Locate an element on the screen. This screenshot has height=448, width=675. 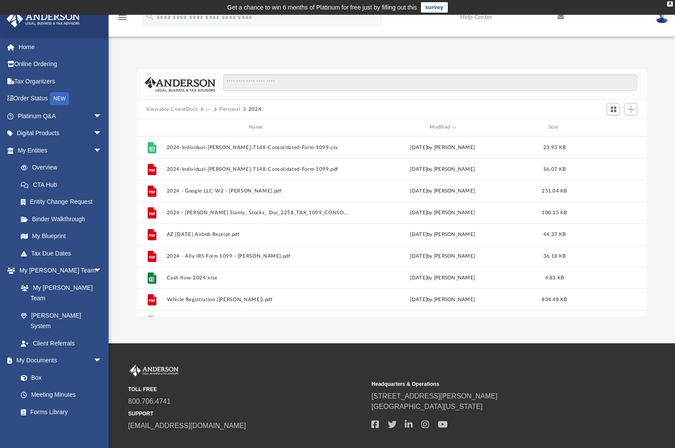
a: menu is located at coordinates (122, 20).